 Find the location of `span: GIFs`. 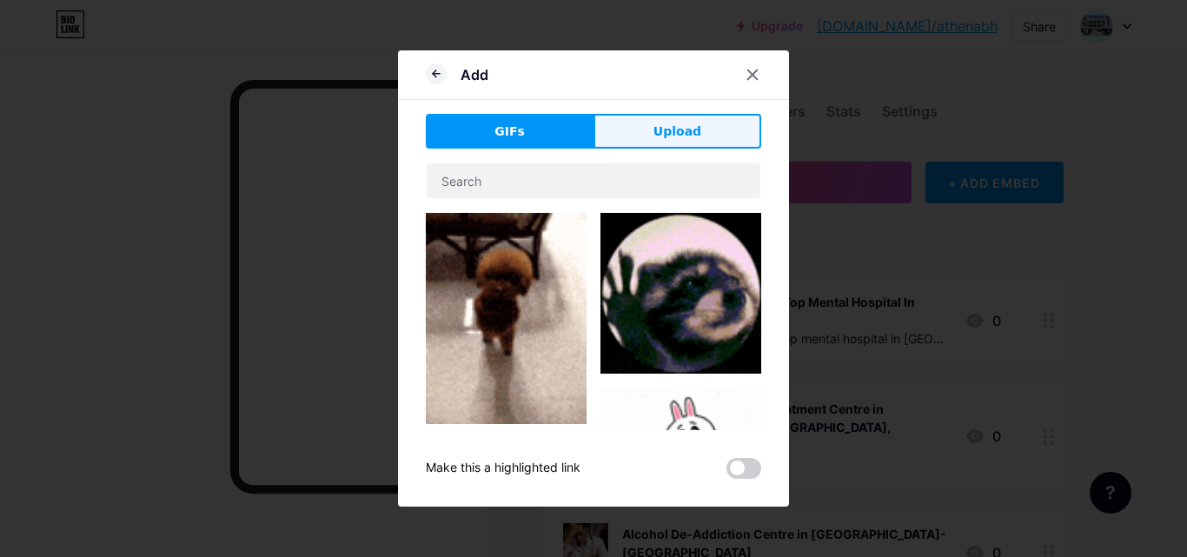

span: GIFs is located at coordinates (509, 131).